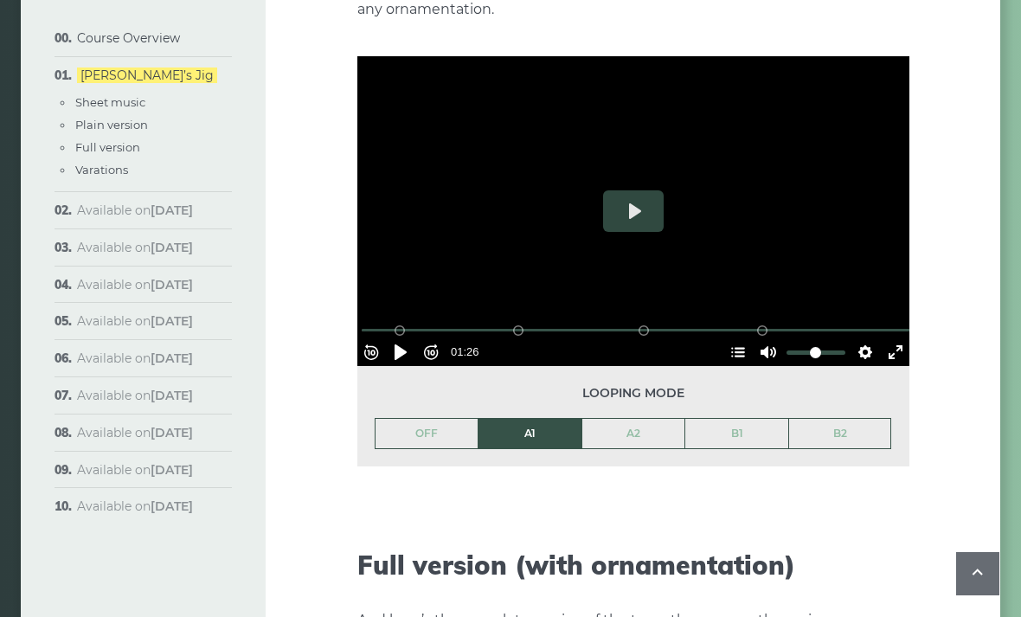 The height and width of the screenshot is (617, 1021). I want to click on h2: Full version (with ornamentation), so click(633, 565).